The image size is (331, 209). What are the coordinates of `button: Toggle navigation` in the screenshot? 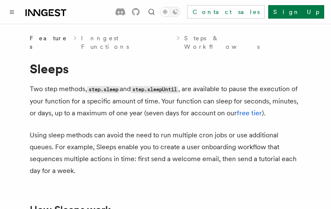 It's located at (12, 12).